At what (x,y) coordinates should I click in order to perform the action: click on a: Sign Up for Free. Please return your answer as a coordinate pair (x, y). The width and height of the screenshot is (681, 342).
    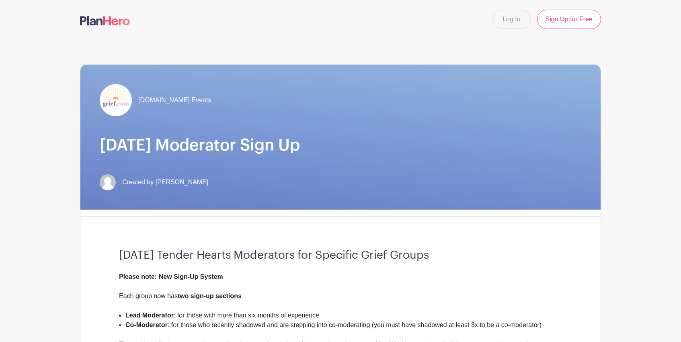
    Looking at the image, I should click on (569, 19).